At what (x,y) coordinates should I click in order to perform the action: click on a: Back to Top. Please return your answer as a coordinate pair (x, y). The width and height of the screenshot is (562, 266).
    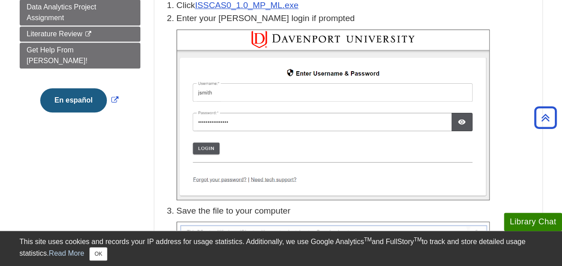
    Looking at the image, I should click on (546, 117).